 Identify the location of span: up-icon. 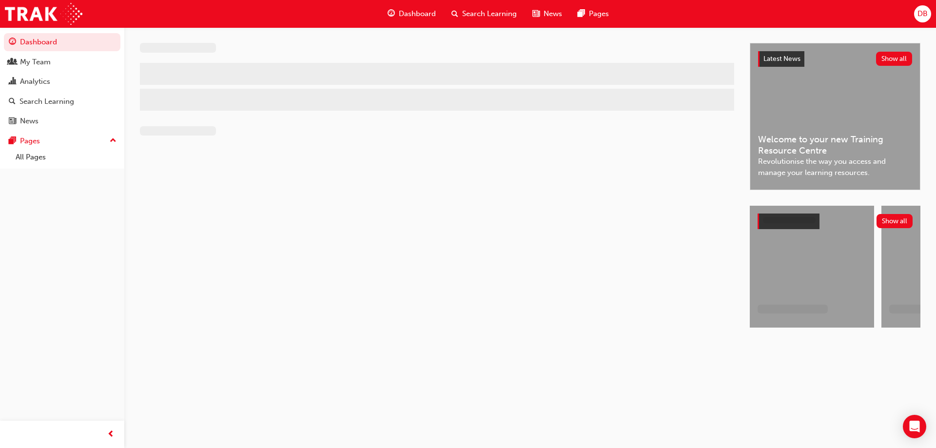
(113, 141).